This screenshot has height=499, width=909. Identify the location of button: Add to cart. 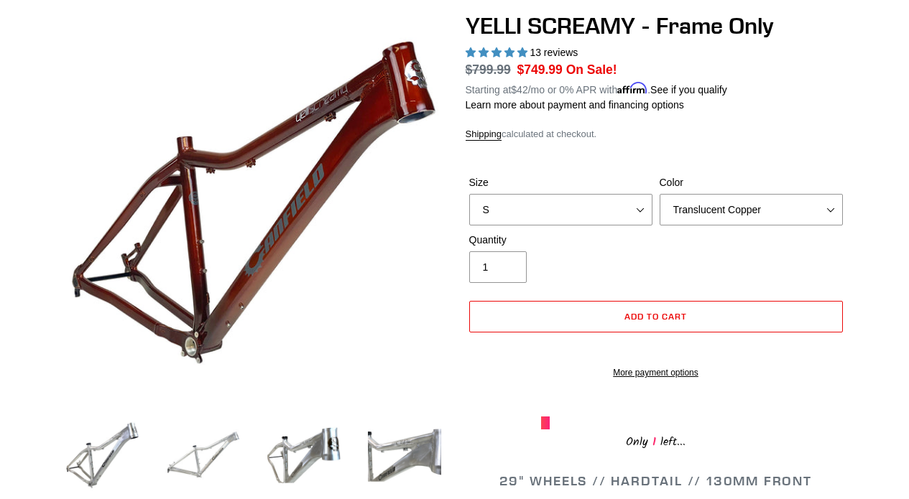
(656, 317).